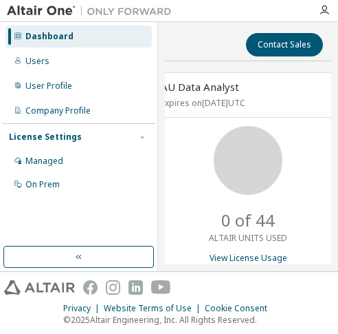 Image resolution: width=338 pixels, height=334 pixels. What do you see at coordinates (248, 257) in the screenshot?
I see `a: View License Usage` at bounding box center [248, 257].